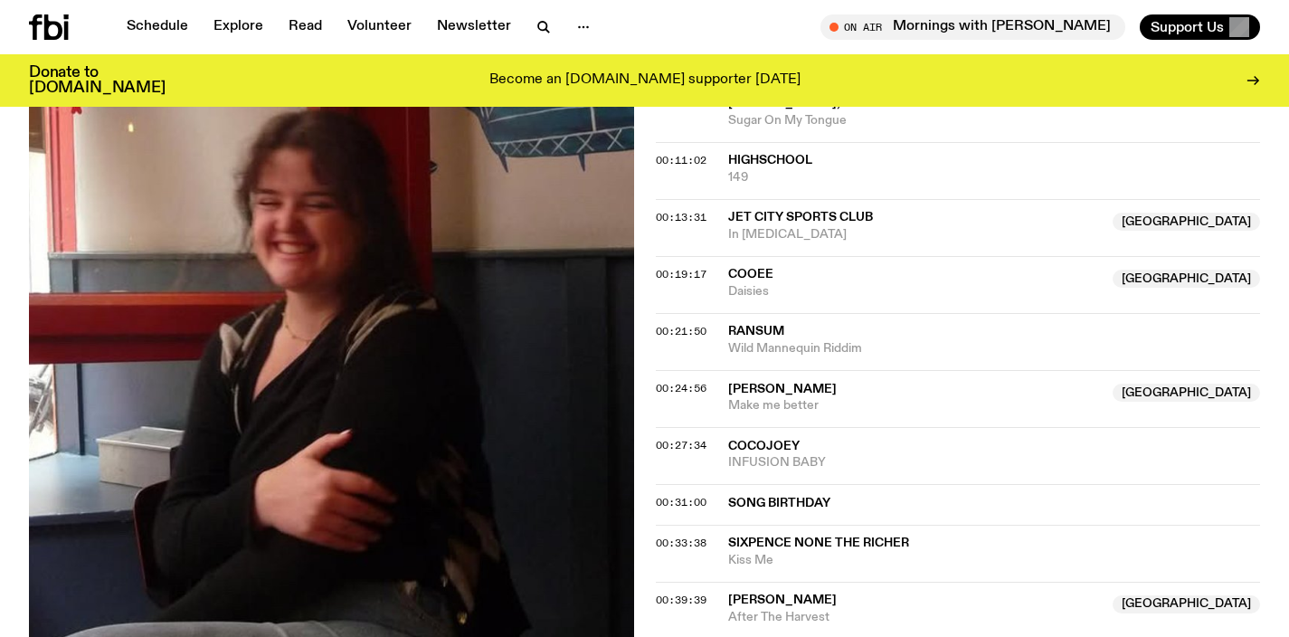 The height and width of the screenshot is (637, 1289). What do you see at coordinates (681, 502) in the screenshot?
I see `span: 00:31:00` at bounding box center [681, 502].